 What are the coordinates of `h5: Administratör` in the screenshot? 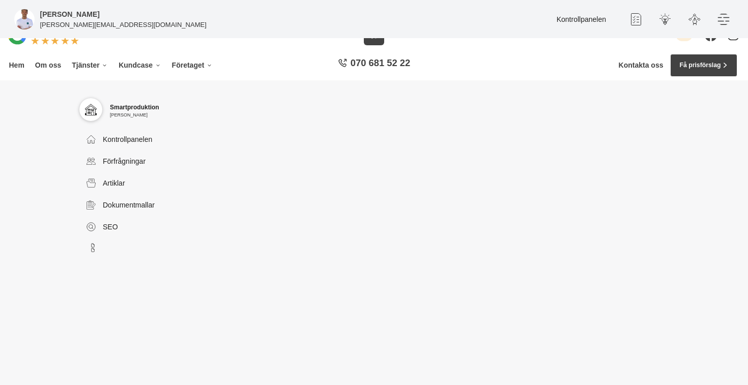 It's located at (70, 14).